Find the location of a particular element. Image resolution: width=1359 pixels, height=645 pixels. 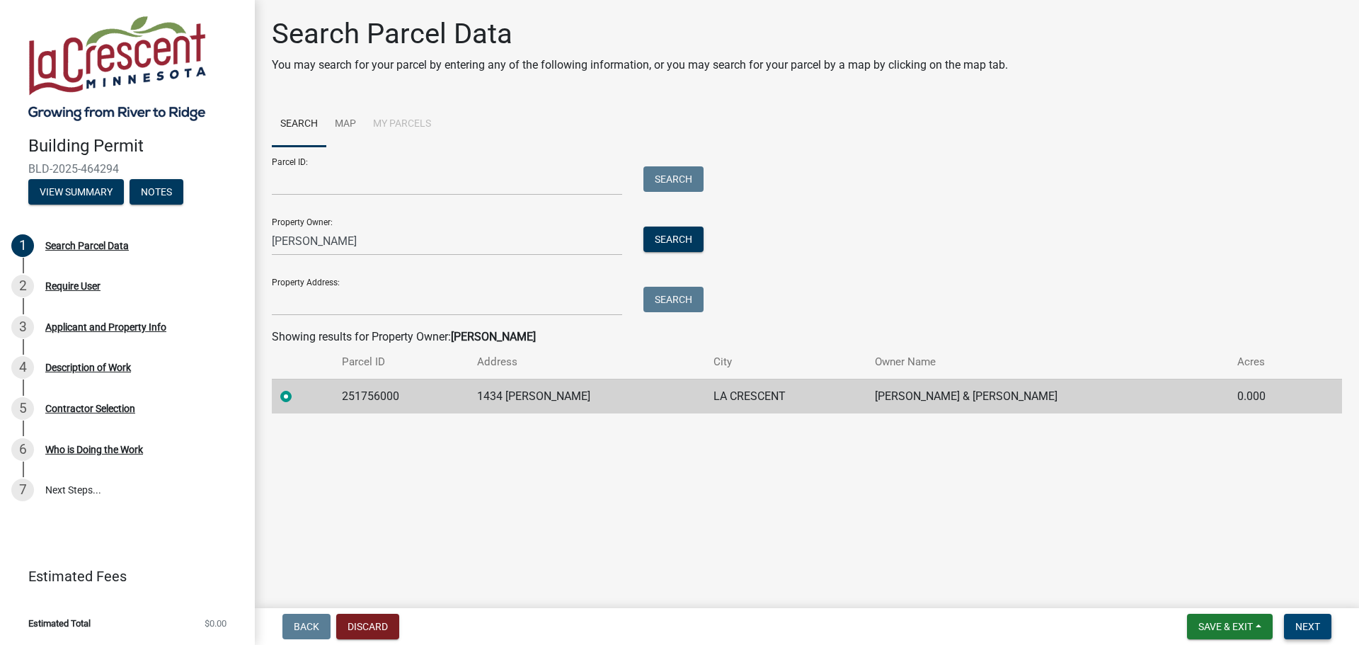

th: Acres is located at coordinates (1270, 362).